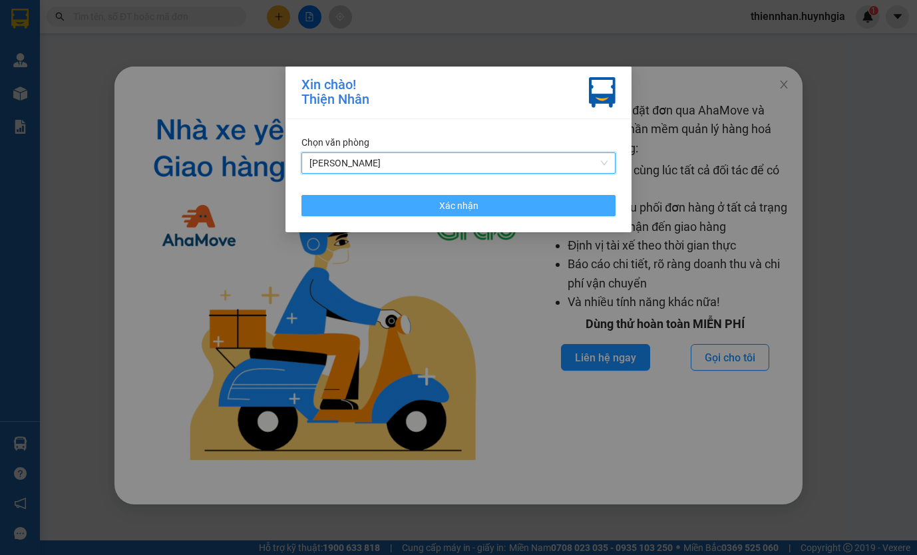 This screenshot has width=917, height=555. I want to click on span: Phạm Ngũ Lão, so click(458, 163).